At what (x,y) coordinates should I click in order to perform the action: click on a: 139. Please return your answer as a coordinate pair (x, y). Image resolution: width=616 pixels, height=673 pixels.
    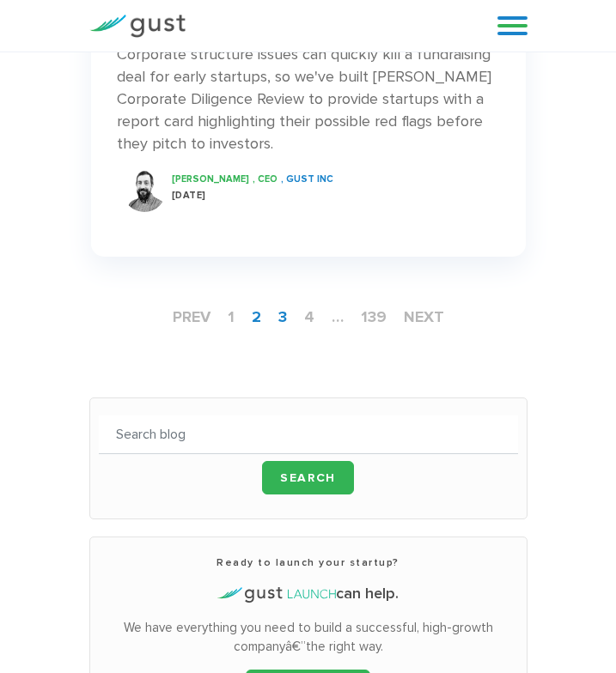
    Looking at the image, I should click on (374, 317).